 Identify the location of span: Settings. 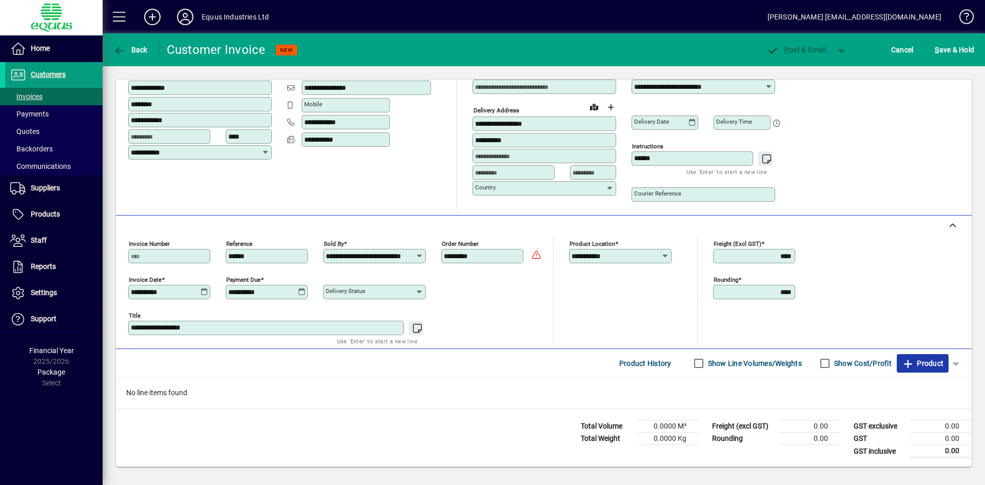
(44, 292).